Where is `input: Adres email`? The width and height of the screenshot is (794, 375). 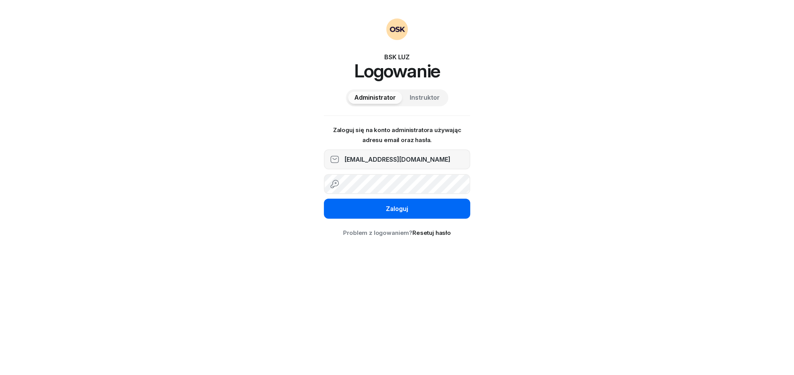
input: Adres email is located at coordinates (397, 159).